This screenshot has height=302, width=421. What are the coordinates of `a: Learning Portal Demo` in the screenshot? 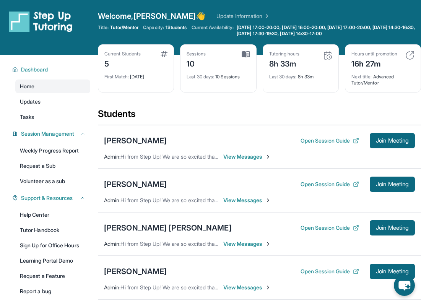 It's located at (53, 261).